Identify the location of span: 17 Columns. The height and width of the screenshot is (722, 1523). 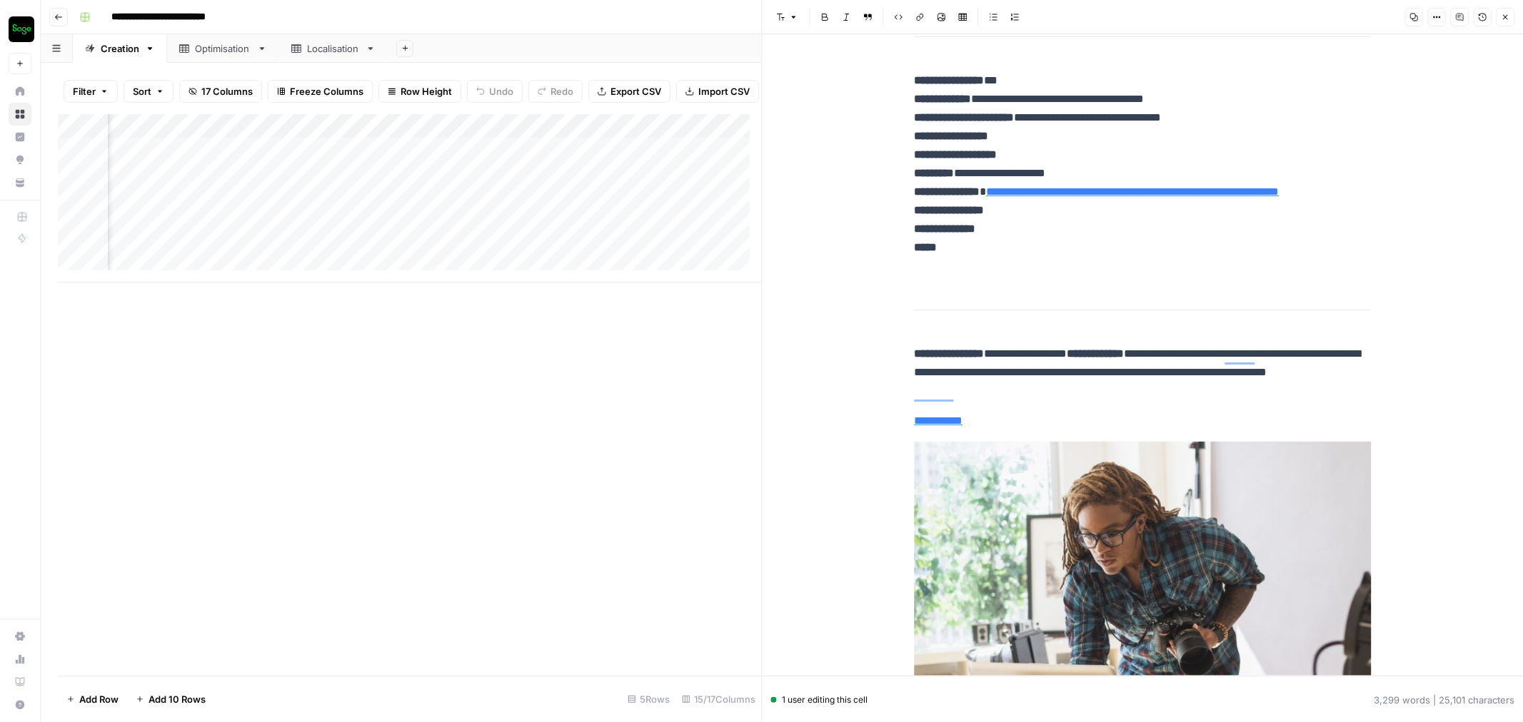
(227, 91).